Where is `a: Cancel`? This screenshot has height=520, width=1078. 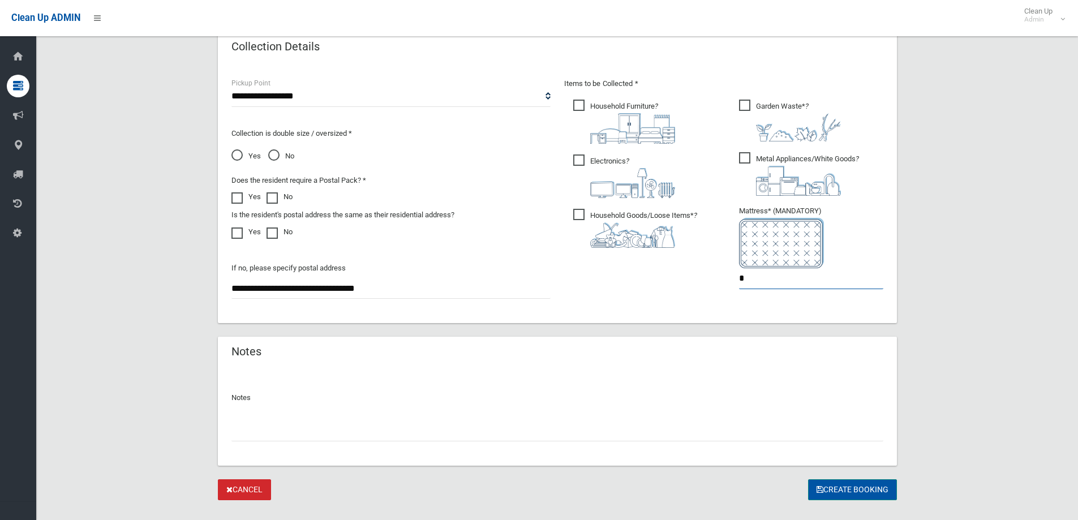
a: Cancel is located at coordinates (245, 490).